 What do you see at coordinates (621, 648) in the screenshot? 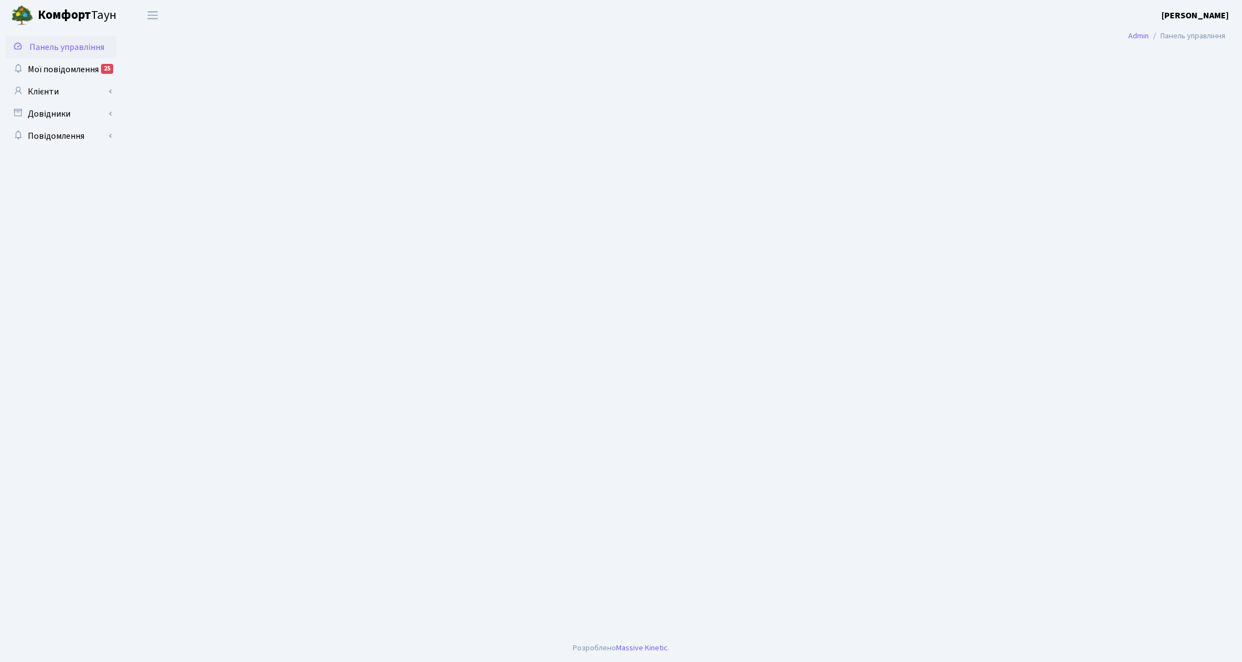
I see `div: Розроблено .` at bounding box center [621, 648].